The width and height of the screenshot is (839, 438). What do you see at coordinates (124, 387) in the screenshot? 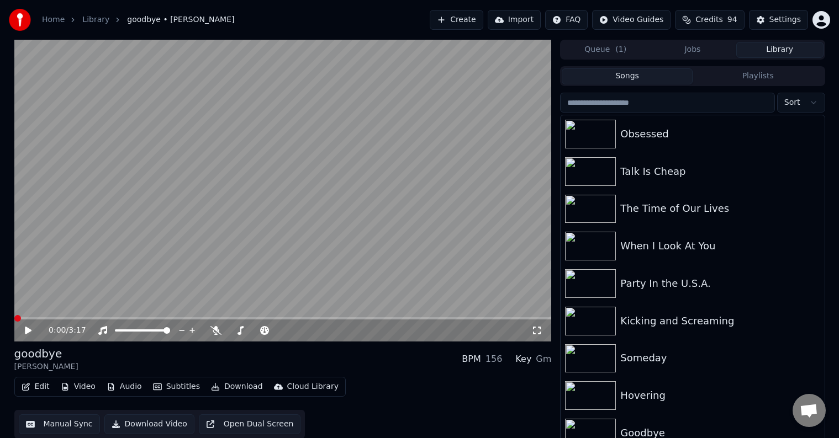
I see `button: Audio` at bounding box center [124, 387].